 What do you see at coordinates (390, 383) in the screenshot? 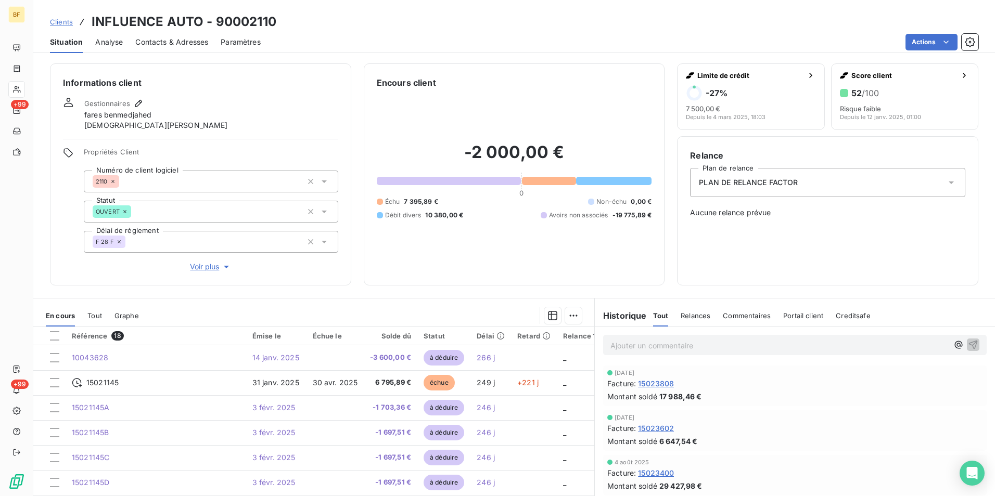
I see `span: 6 795,89 €` at bounding box center [390, 383].